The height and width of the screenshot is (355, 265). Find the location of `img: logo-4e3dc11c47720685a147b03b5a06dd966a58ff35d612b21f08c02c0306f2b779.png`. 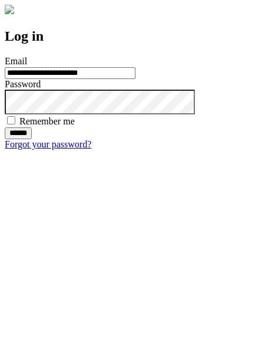

img: logo-4e3dc11c47720685a147b03b5a06dd966a58ff35d612b21f08c02c0306f2b779.png is located at coordinates (9, 9).